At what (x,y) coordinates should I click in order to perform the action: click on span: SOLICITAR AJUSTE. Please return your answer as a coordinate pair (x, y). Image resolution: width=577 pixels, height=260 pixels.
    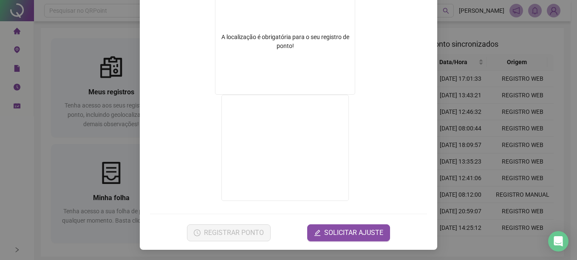
    Looking at the image, I should click on (353, 233).